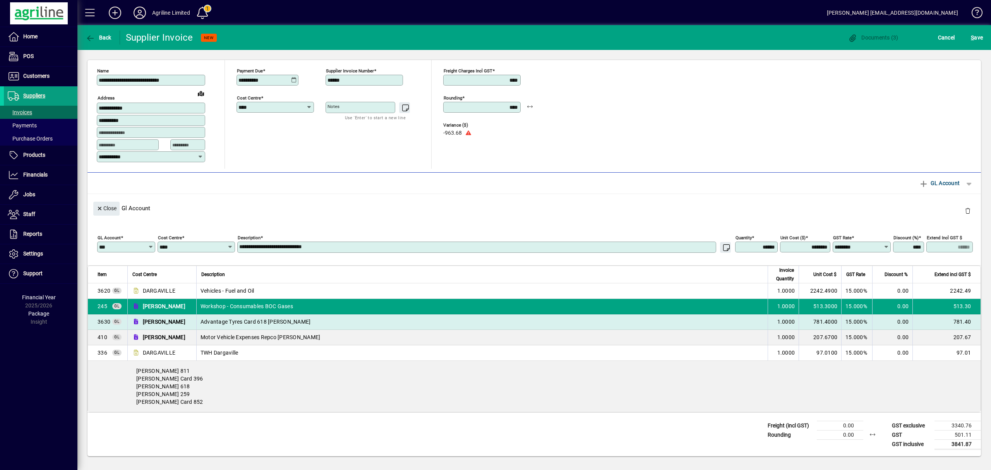 The height and width of the screenshot is (470, 991). What do you see at coordinates (104, 291) in the screenshot?
I see `span: Vehicles - Fuel and Oil` at bounding box center [104, 291].